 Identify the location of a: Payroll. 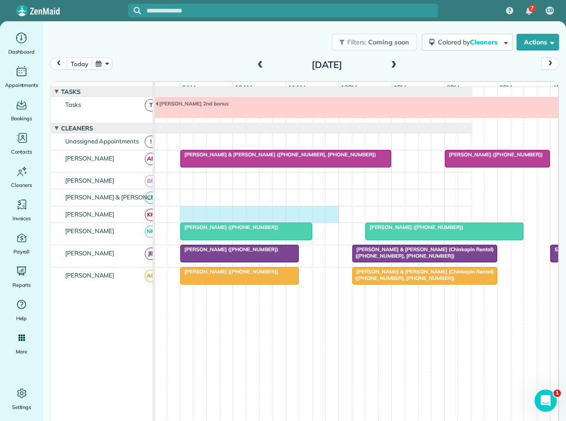
(21, 243).